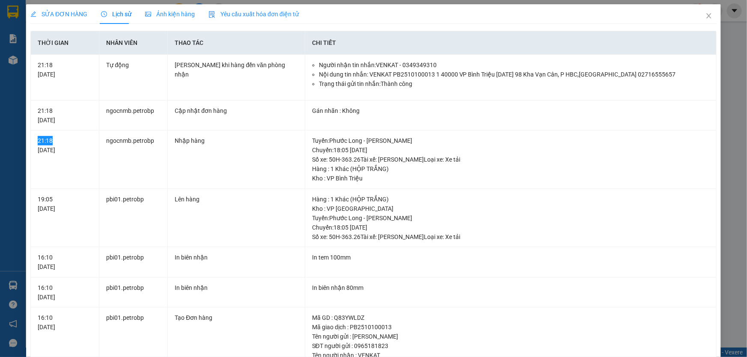 This screenshot has height=357, width=747. I want to click on span: clock-circle, so click(104, 14).